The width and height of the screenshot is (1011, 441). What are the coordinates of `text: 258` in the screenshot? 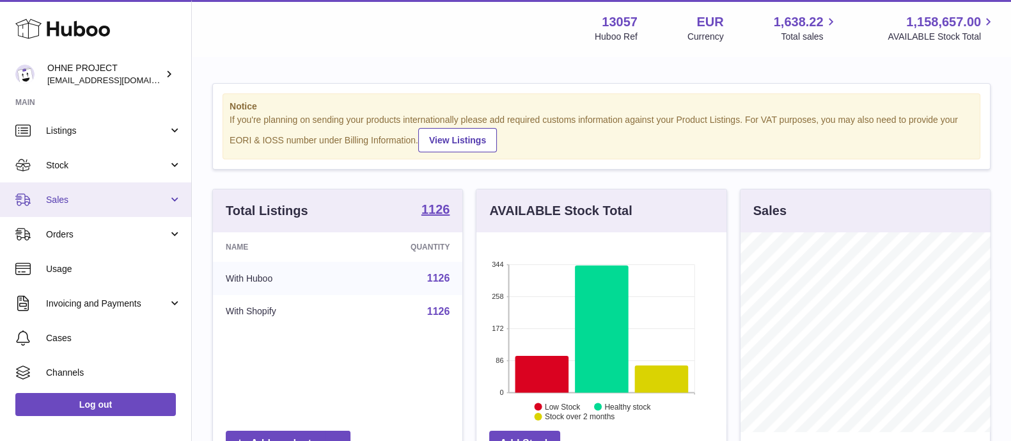 It's located at (498, 296).